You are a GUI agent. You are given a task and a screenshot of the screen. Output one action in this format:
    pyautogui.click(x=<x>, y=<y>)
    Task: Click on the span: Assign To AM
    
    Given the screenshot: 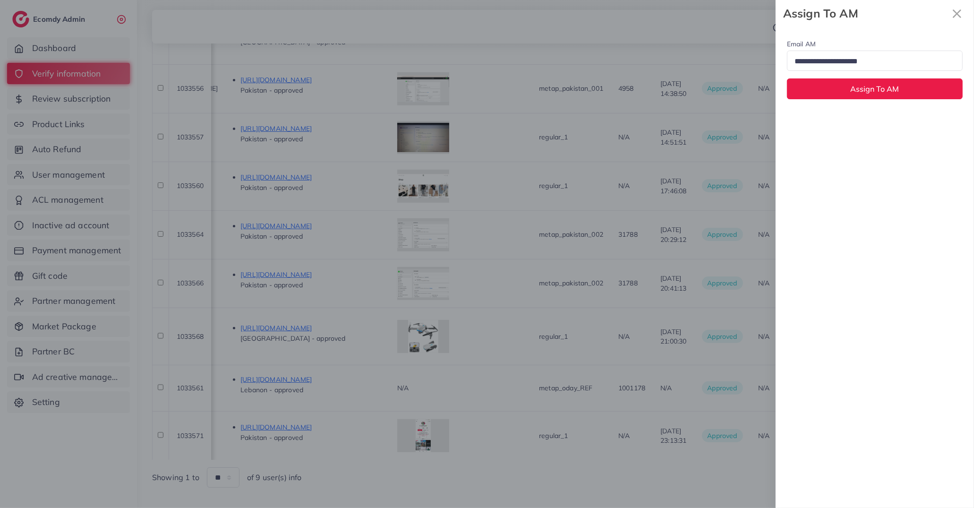 What is the action you would take?
    pyautogui.click(x=875, y=89)
    